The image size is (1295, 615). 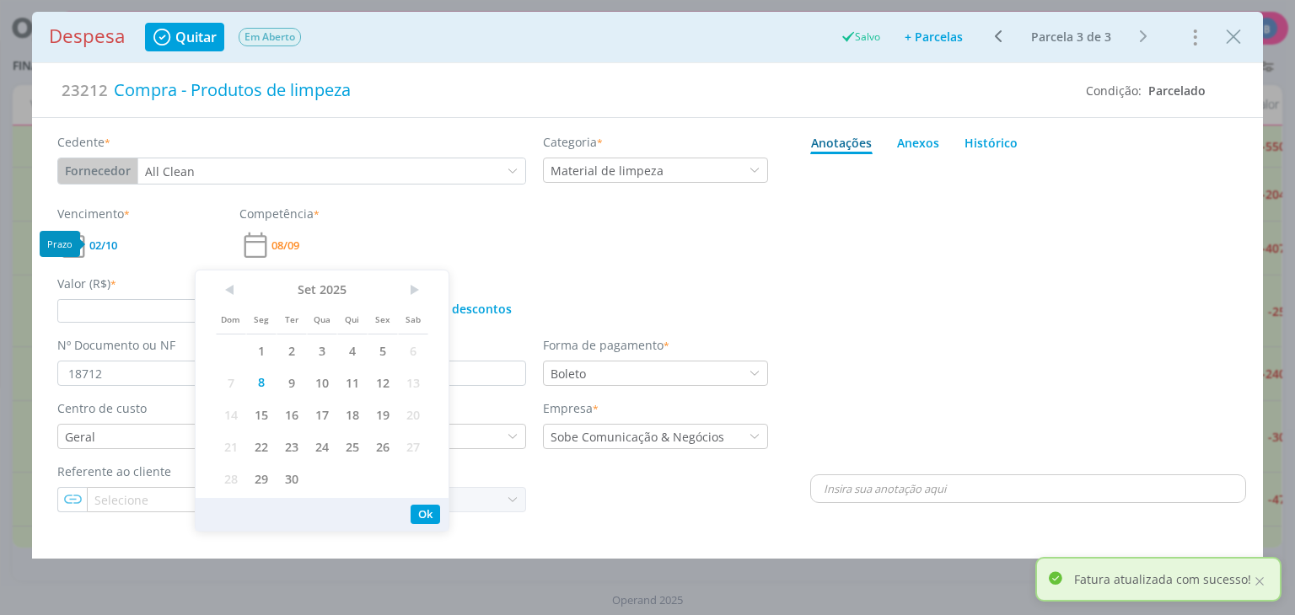 What do you see at coordinates (292, 319) in the screenshot?
I see `span: Ter` at bounding box center [292, 319].